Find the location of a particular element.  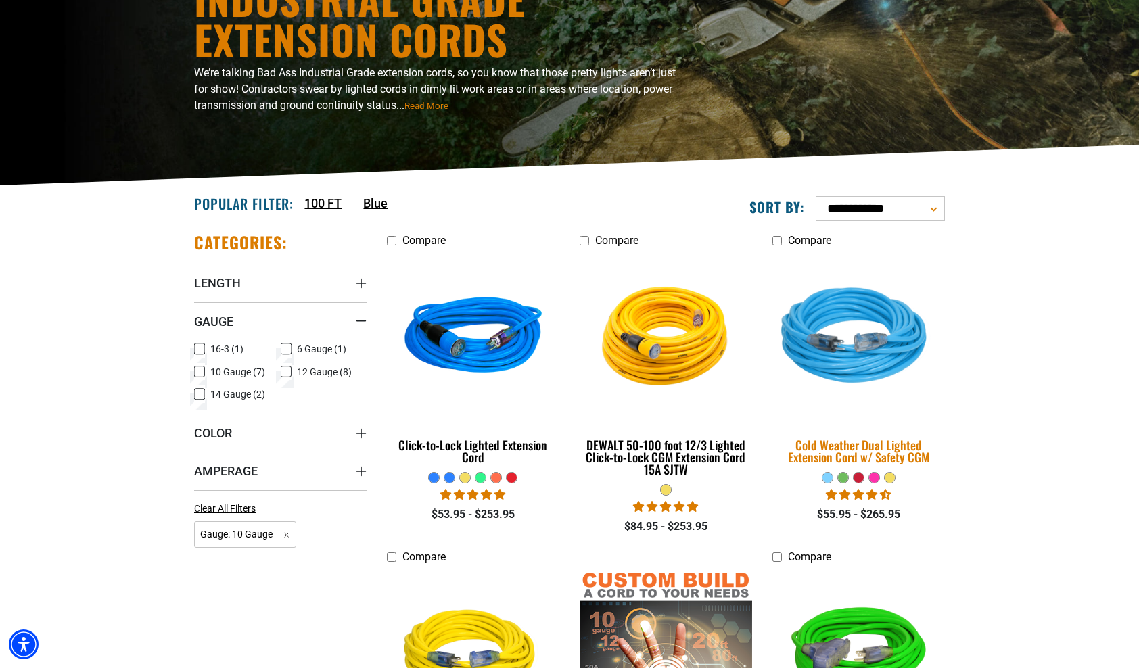

summary: Length is located at coordinates (280, 283).